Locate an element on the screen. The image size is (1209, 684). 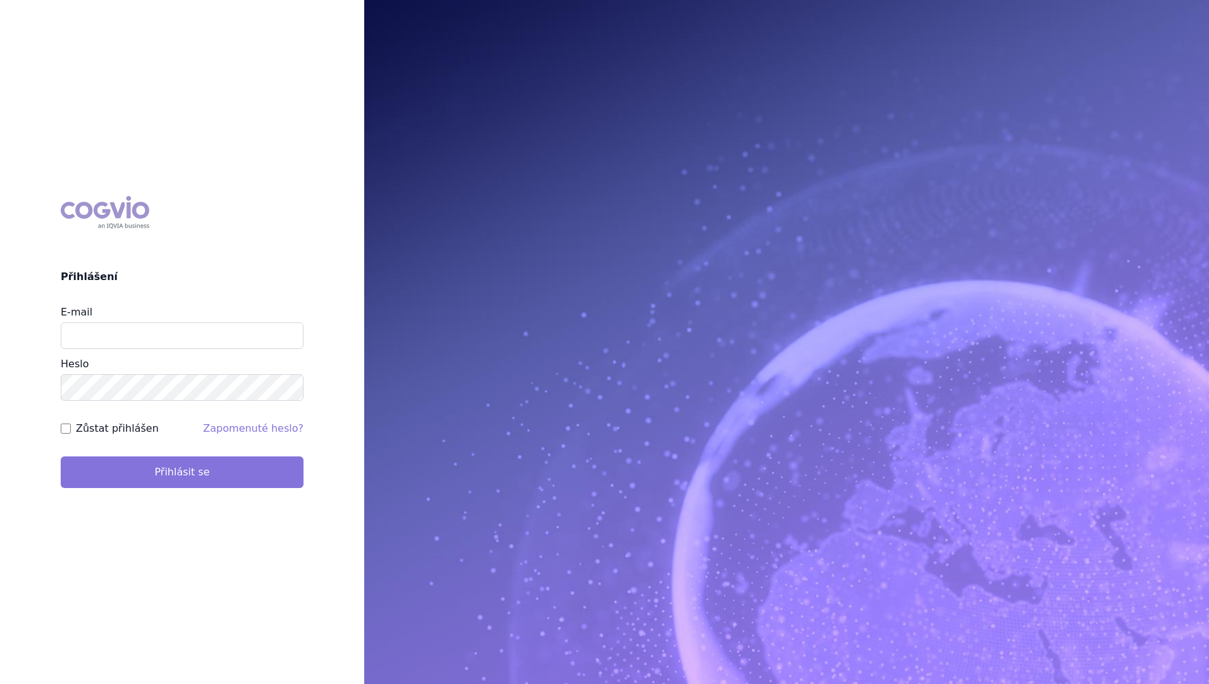
button: Přihlásit se is located at coordinates (182, 472).